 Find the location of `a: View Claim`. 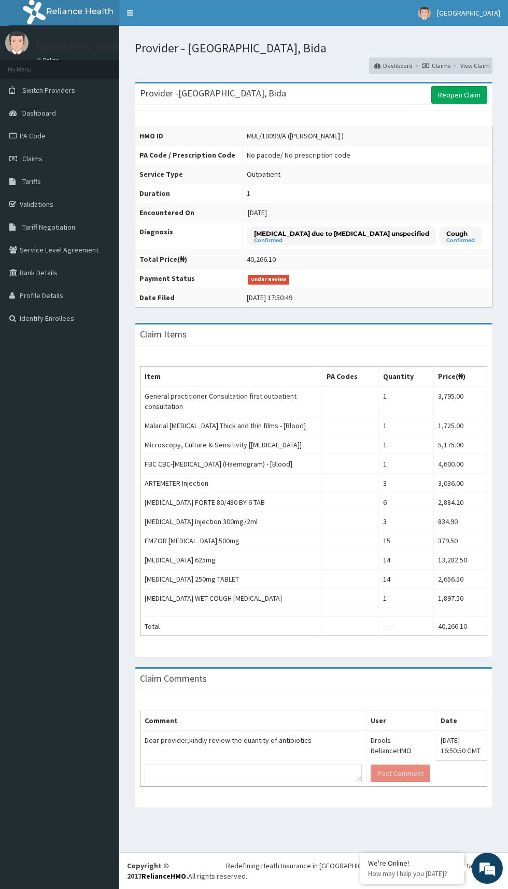

a: View Claim is located at coordinates (475, 65).